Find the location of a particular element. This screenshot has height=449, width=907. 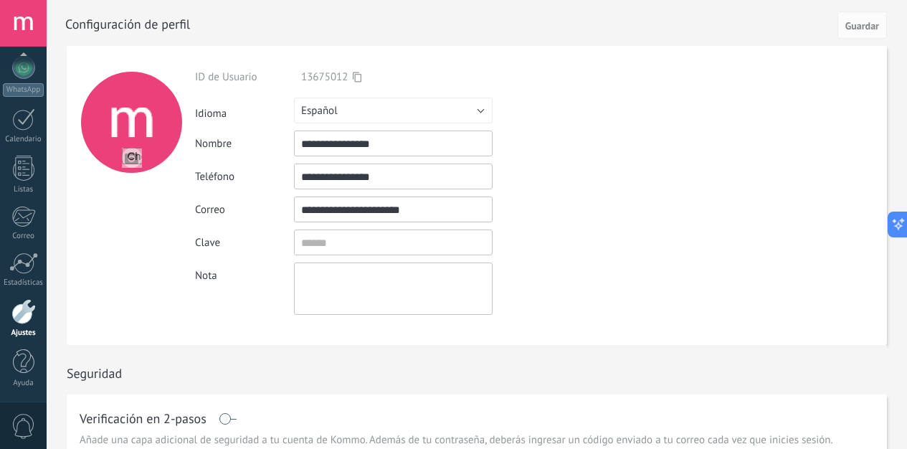

div: WhatsApp is located at coordinates (23, 90).